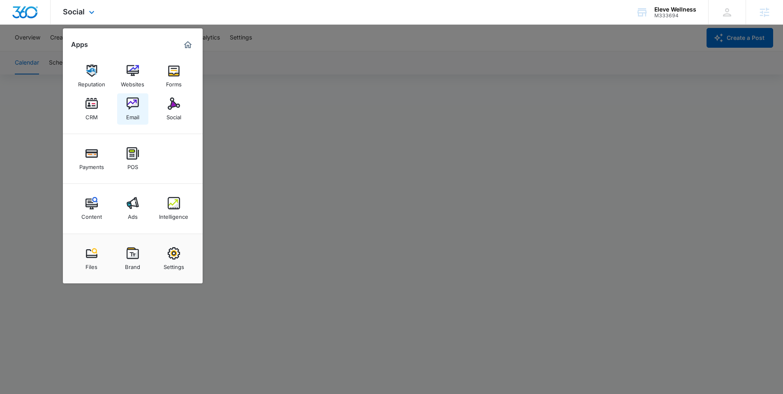  What do you see at coordinates (174, 109) in the screenshot?
I see `a: Social` at bounding box center [174, 109].